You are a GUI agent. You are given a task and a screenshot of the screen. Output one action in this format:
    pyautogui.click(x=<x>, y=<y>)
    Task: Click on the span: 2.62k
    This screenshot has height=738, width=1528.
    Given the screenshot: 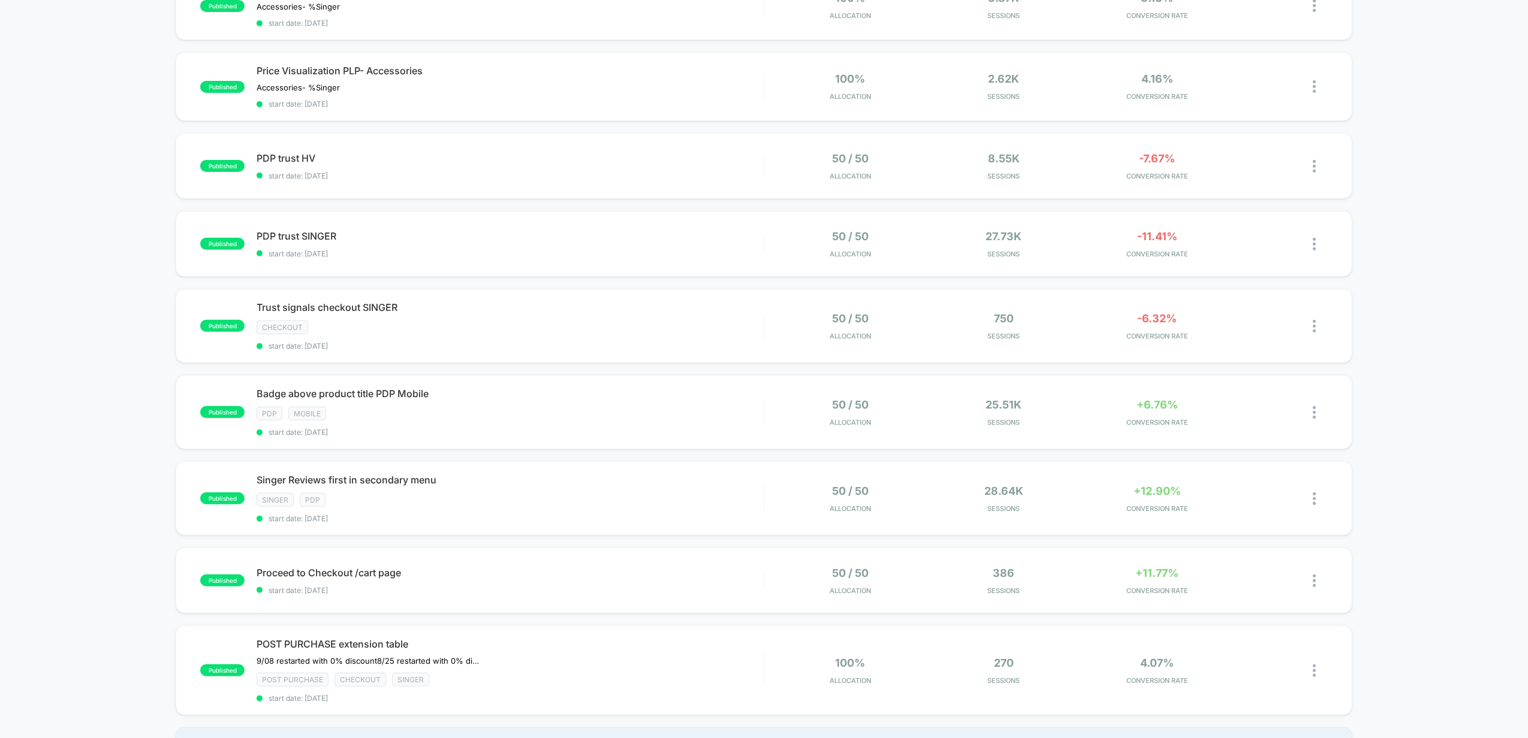 What is the action you would take?
    pyautogui.click(x=1003, y=79)
    